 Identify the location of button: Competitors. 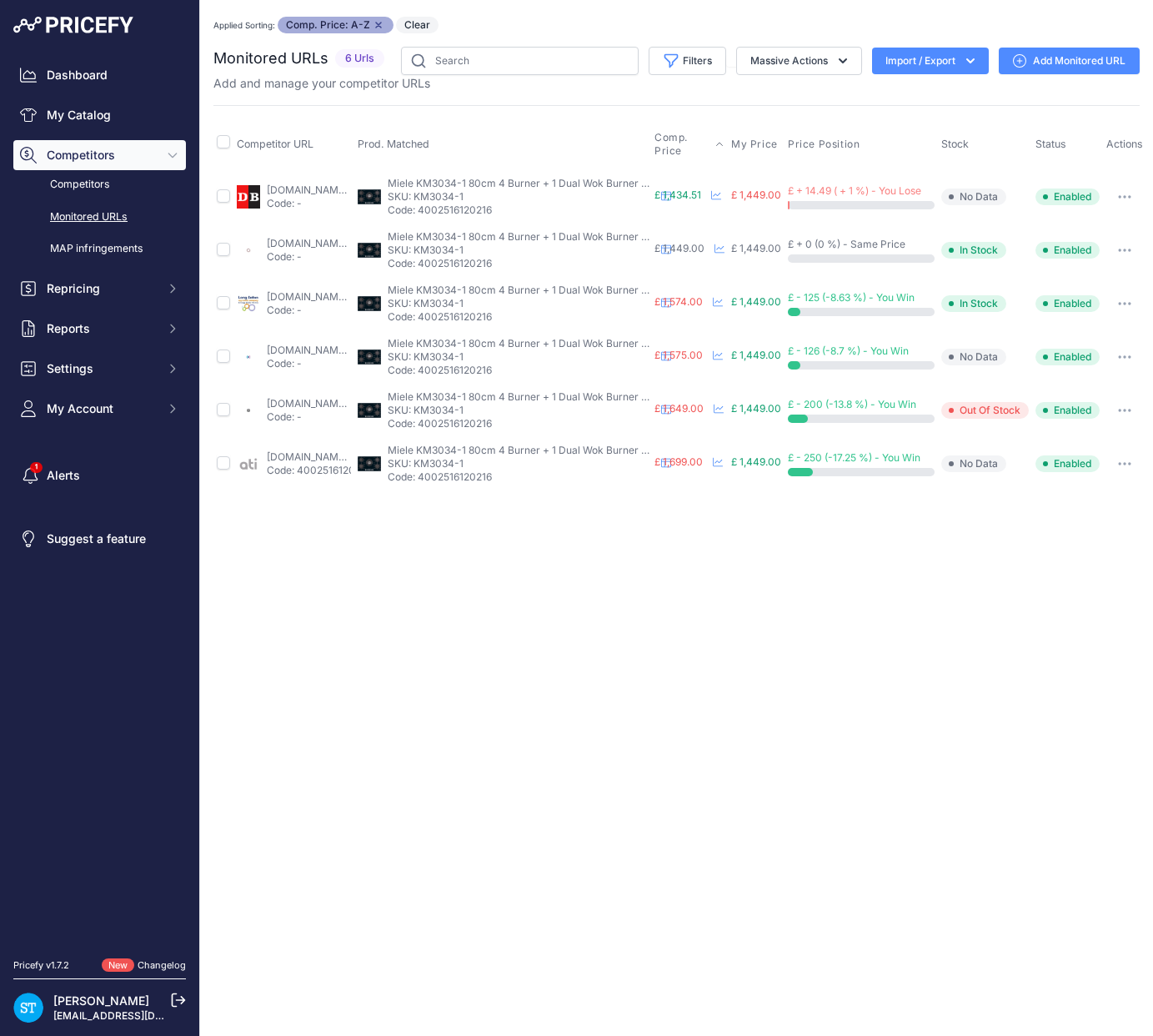
(100, 155).